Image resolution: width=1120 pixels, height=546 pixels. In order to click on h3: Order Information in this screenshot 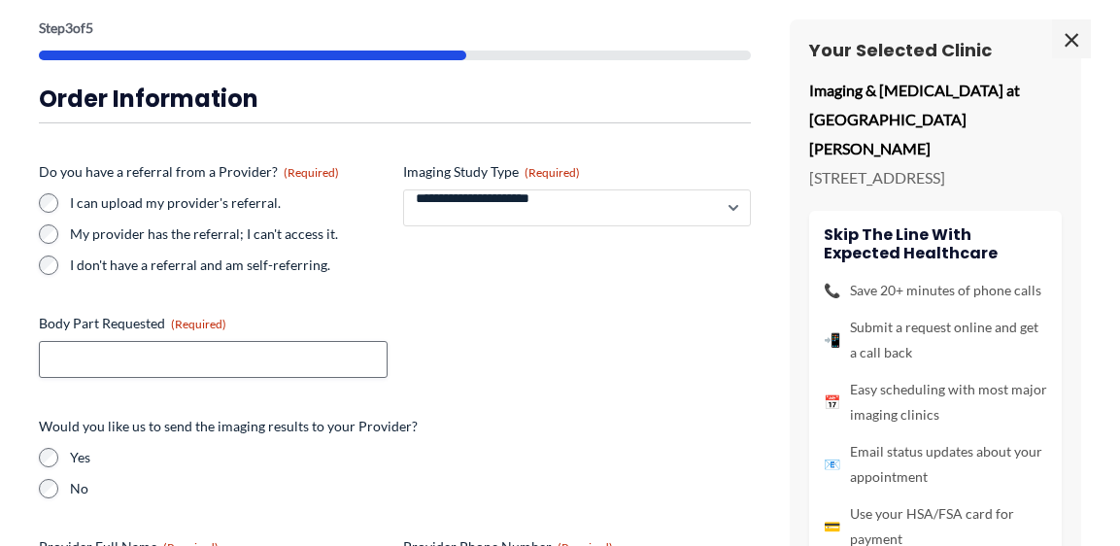, I will do `click(394, 98)`.